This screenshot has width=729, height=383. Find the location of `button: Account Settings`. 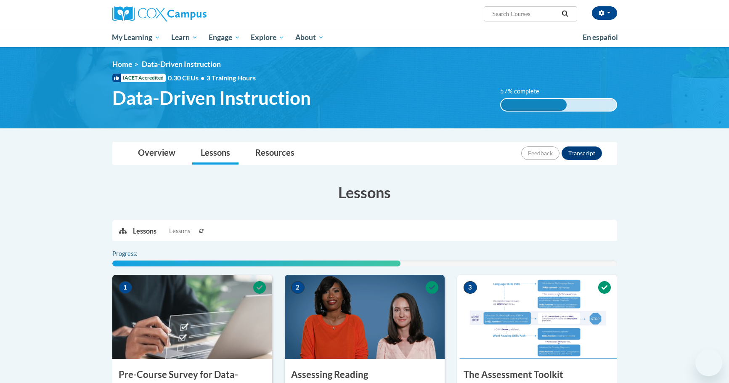

button: Account Settings is located at coordinates (604, 13).